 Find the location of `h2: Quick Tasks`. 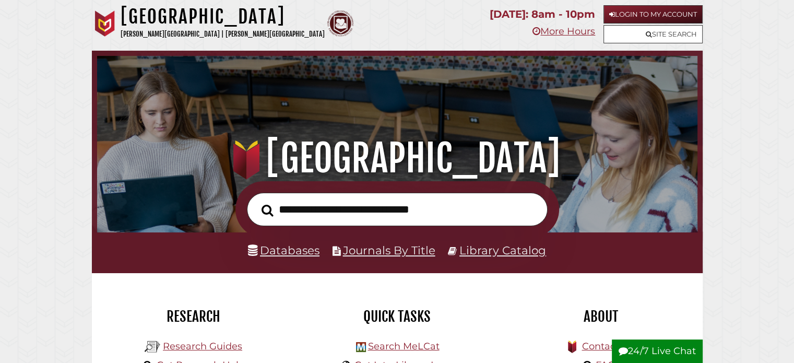

h2: Quick Tasks is located at coordinates (397, 316).